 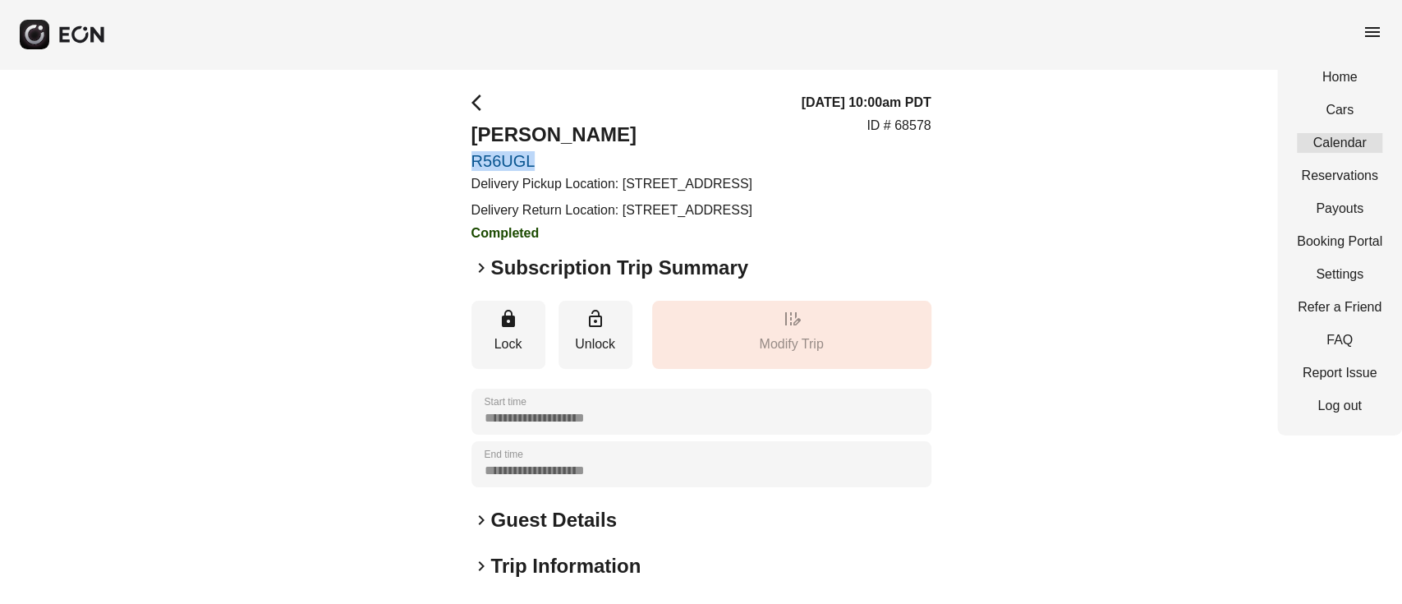 What do you see at coordinates (1340, 77) in the screenshot?
I see `a: Home` at bounding box center [1340, 77].